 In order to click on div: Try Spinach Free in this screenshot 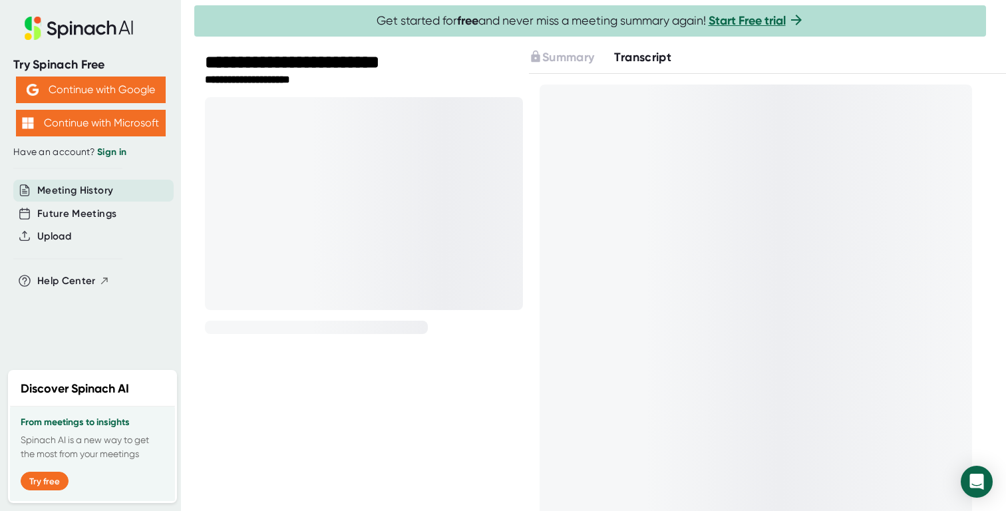, I will do `click(91, 65)`.